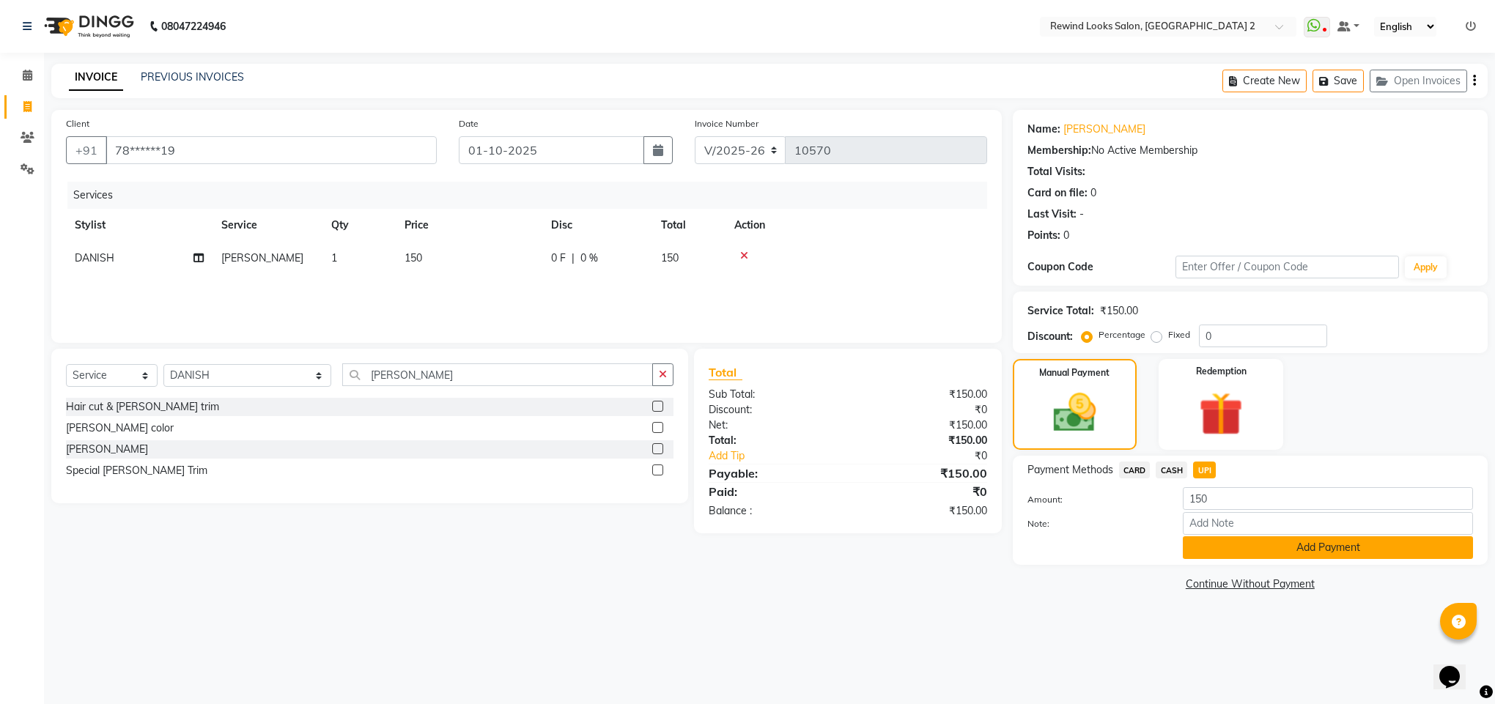 Image resolution: width=1495 pixels, height=704 pixels. I want to click on label: Client, so click(78, 124).